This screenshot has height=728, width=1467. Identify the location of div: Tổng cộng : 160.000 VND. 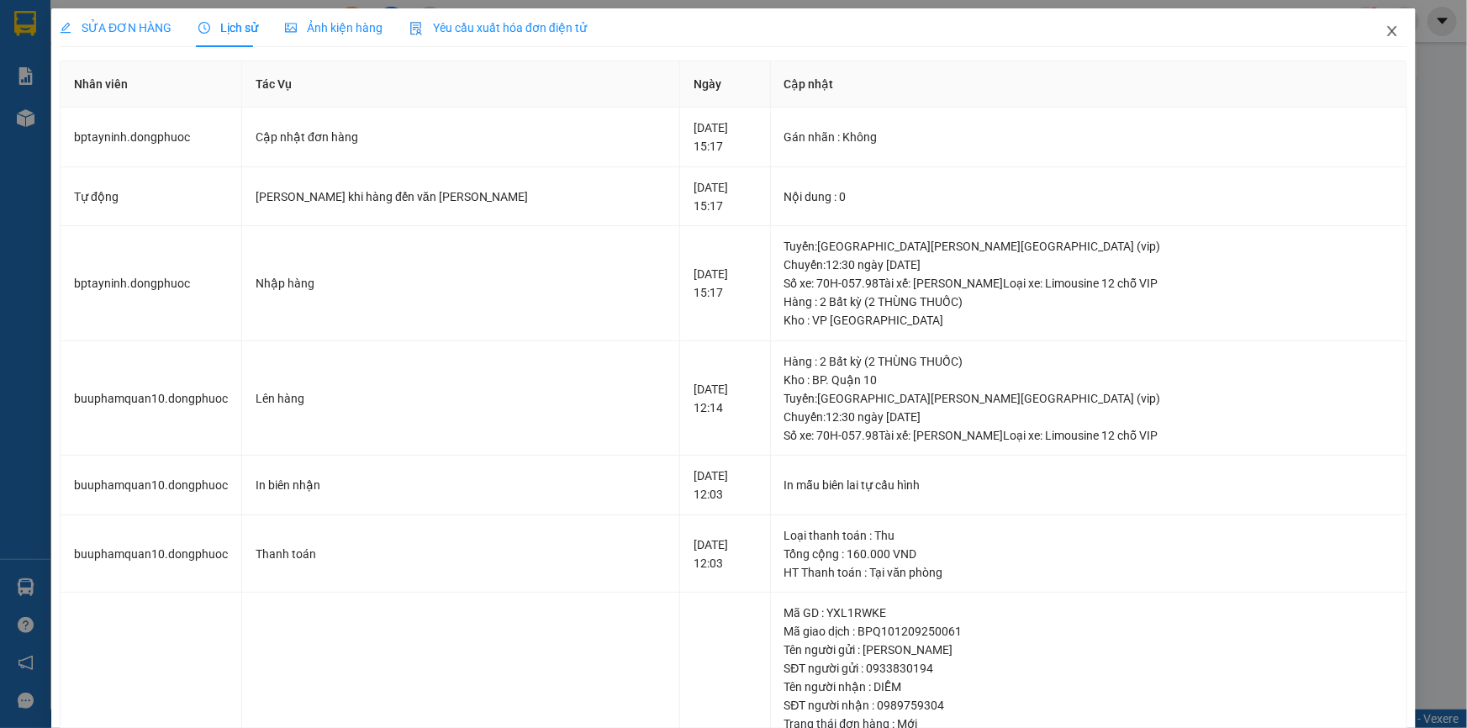
(1088, 554).